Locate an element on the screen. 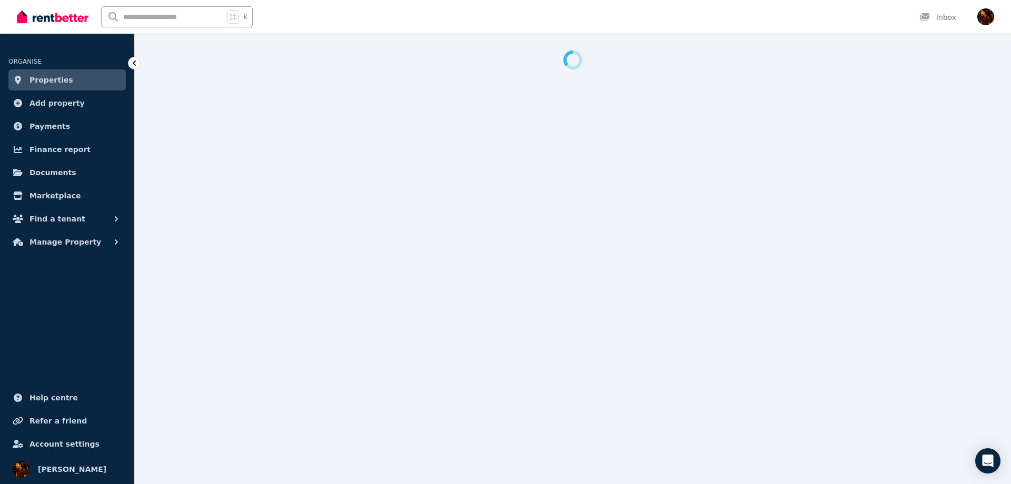  span: Marketplace is located at coordinates (55, 196).